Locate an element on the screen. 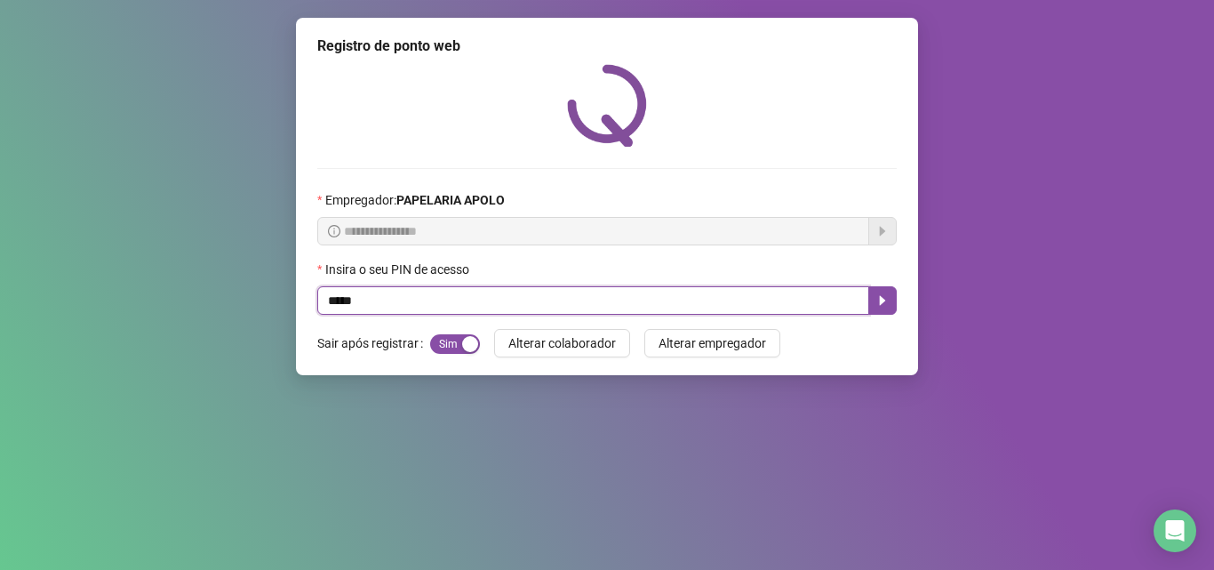 Image resolution: width=1214 pixels, height=570 pixels. div: Open Intercom Messenger is located at coordinates (1175, 531).